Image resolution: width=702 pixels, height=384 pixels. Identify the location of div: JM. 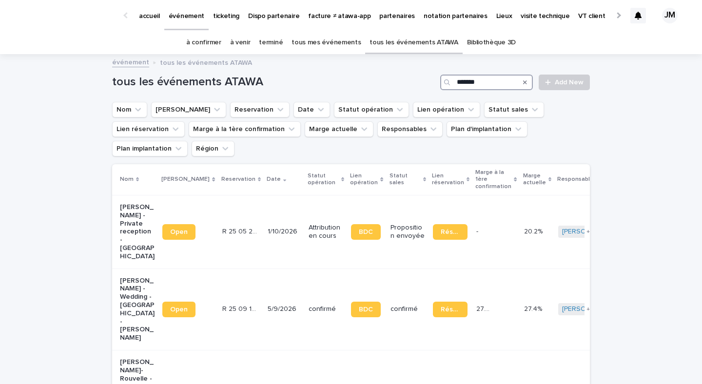
(670, 16).